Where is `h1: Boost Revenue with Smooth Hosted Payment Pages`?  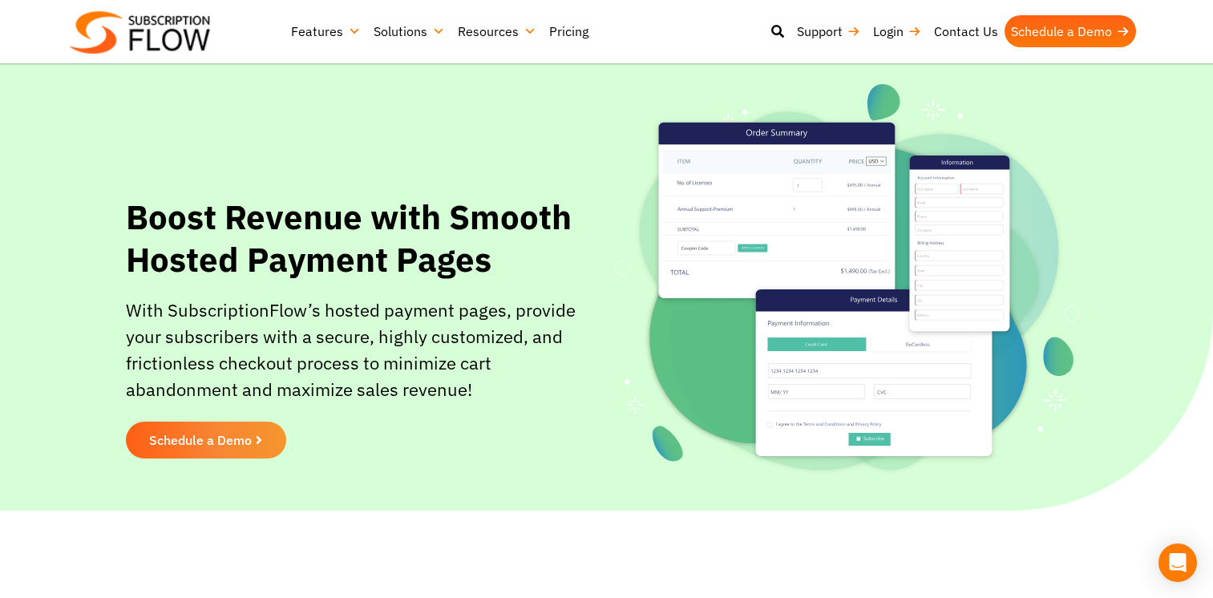 h1: Boost Revenue with Smooth Hosted Payment Pages is located at coordinates (366, 238).